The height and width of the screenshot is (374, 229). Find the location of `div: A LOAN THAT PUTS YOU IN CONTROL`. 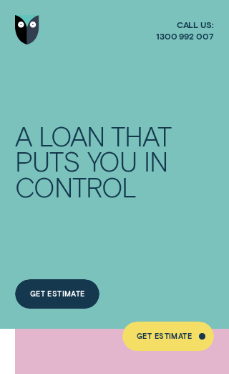

div: A LOAN THAT PUTS YOU IN CONTROL is located at coordinates (111, 162).